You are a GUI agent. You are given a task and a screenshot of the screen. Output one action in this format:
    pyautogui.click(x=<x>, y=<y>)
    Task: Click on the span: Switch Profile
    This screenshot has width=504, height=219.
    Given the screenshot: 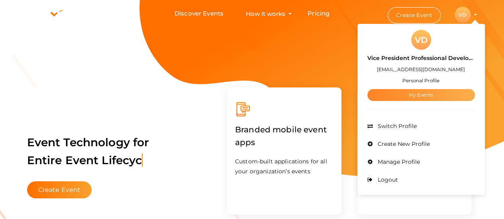 What is the action you would take?
    pyautogui.click(x=396, y=126)
    